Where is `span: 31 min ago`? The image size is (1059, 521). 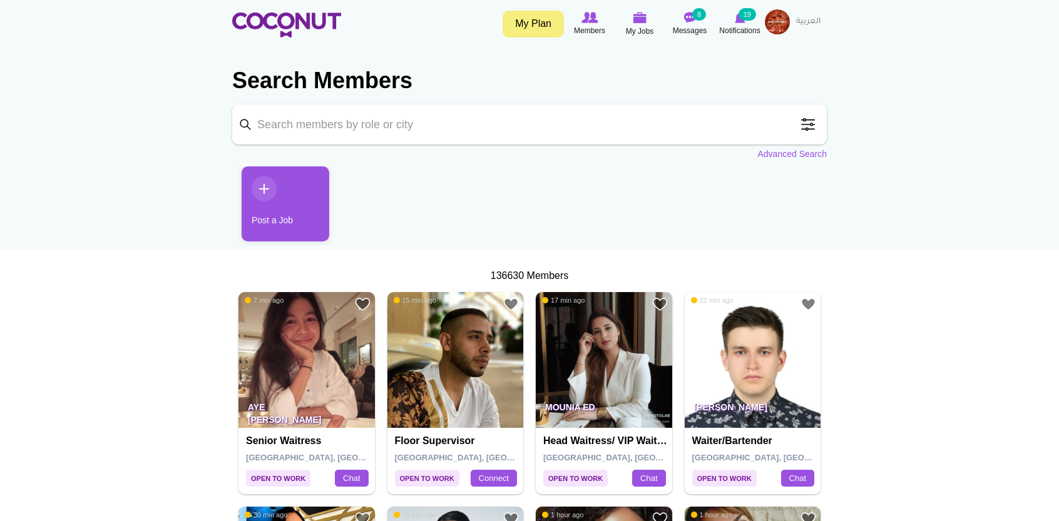 span: 31 min ago is located at coordinates (415, 515).